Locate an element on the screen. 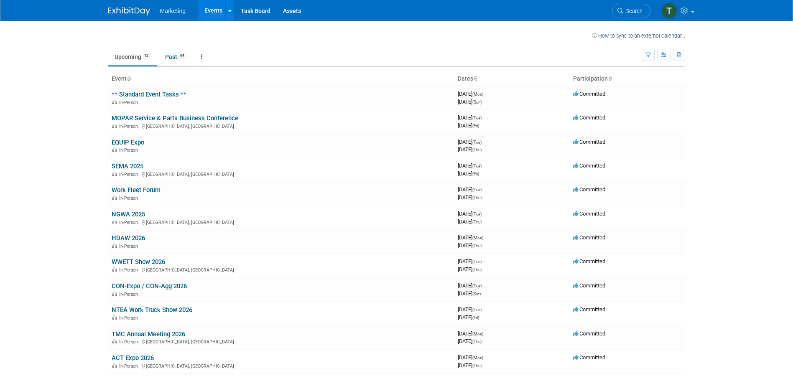  a: NGWA 2025 is located at coordinates (128, 214).